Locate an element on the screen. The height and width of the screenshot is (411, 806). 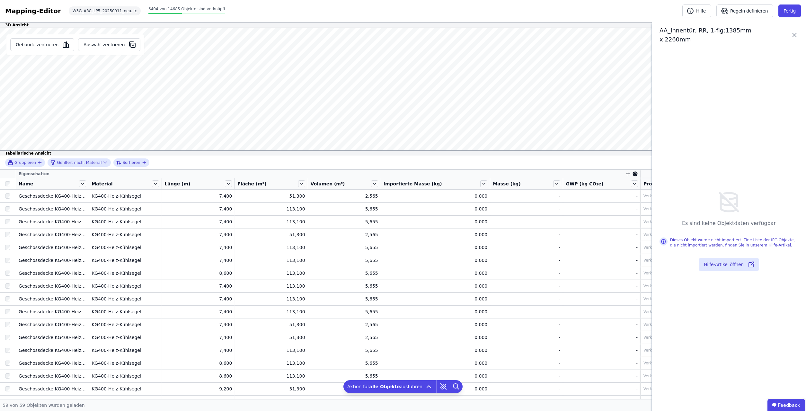
div: W3G_ARC_LP5_20250911_neu.ifc is located at coordinates (105, 11).